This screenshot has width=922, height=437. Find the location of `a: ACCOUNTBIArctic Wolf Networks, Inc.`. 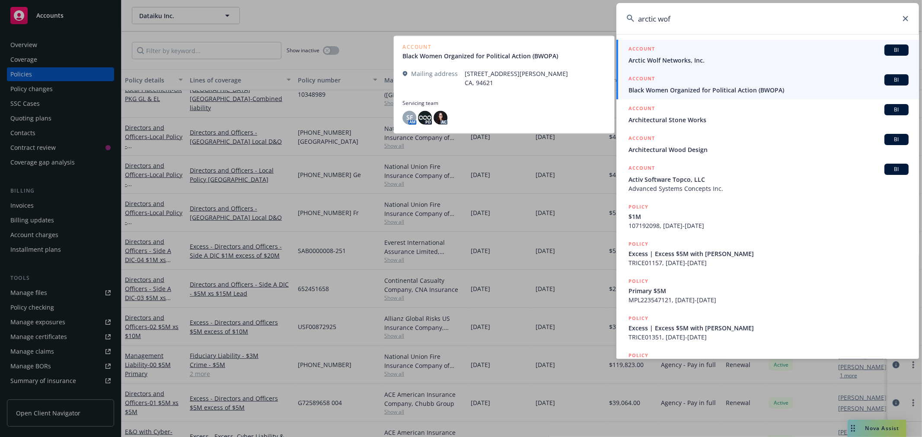

a: ACCOUNTBIArctic Wolf Networks, Inc. is located at coordinates (768, 54).